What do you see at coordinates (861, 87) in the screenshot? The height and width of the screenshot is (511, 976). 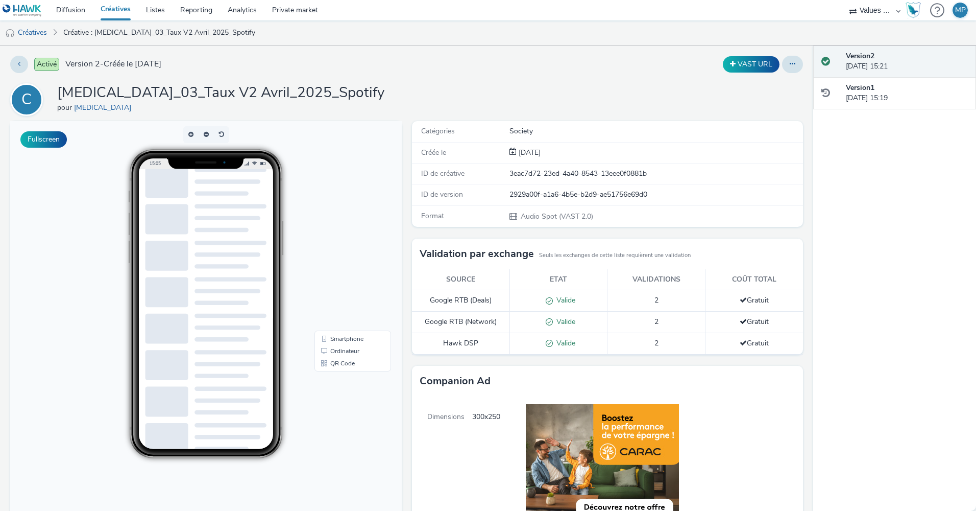 I see `strong: Version 1` at bounding box center [861, 87].